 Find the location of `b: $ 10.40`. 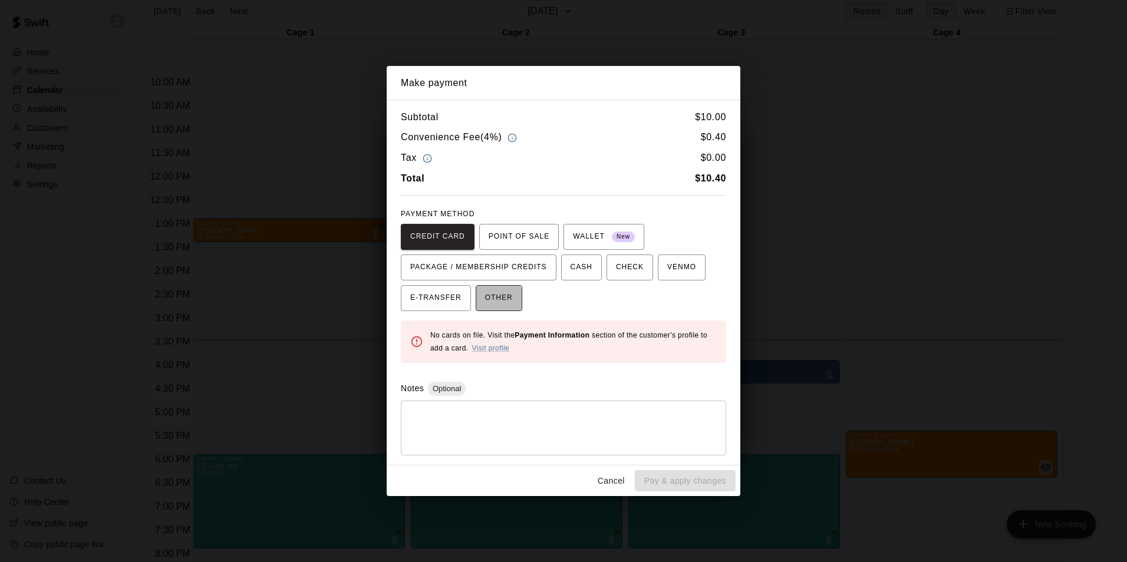

b: $ 10.40 is located at coordinates (710, 178).